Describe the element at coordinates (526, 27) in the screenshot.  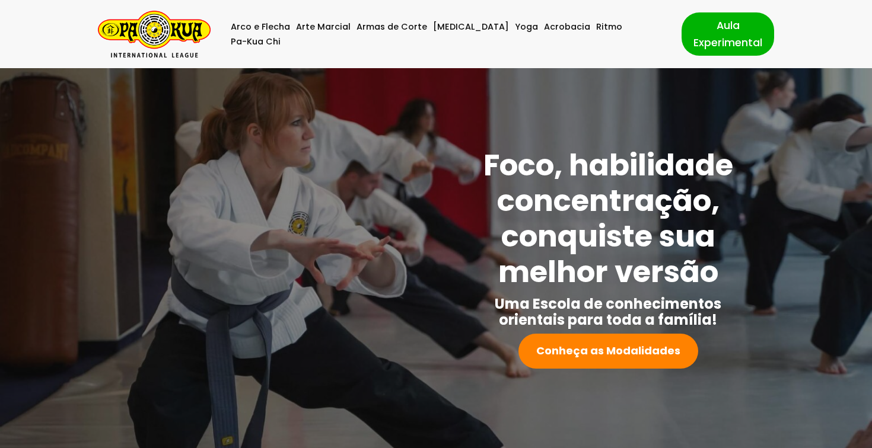
I see `a: Yoga` at that location.